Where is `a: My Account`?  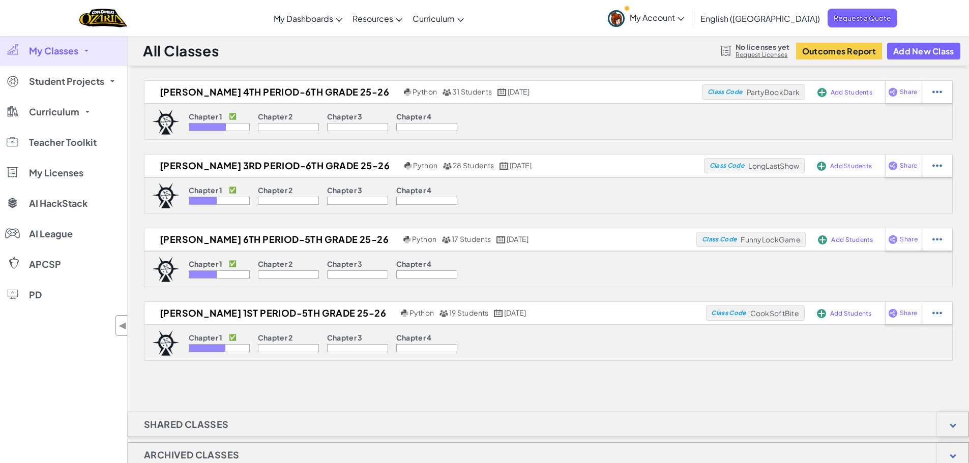 a: My Account is located at coordinates (646, 18).